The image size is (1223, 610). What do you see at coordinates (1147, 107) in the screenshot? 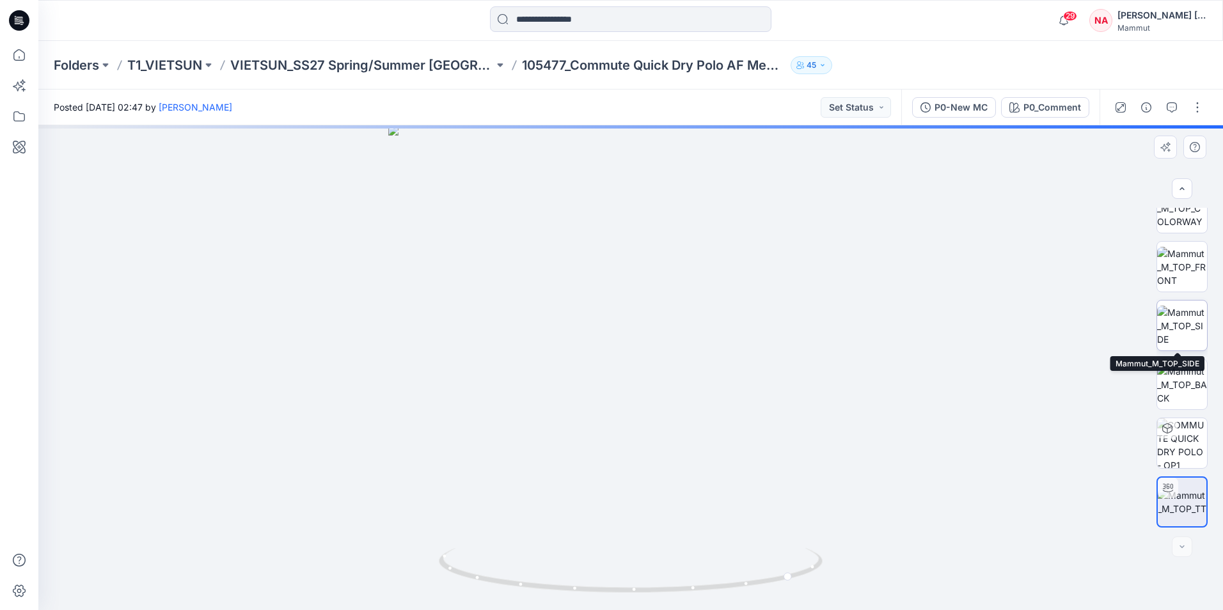
I see `button: Details` at bounding box center [1147, 107].